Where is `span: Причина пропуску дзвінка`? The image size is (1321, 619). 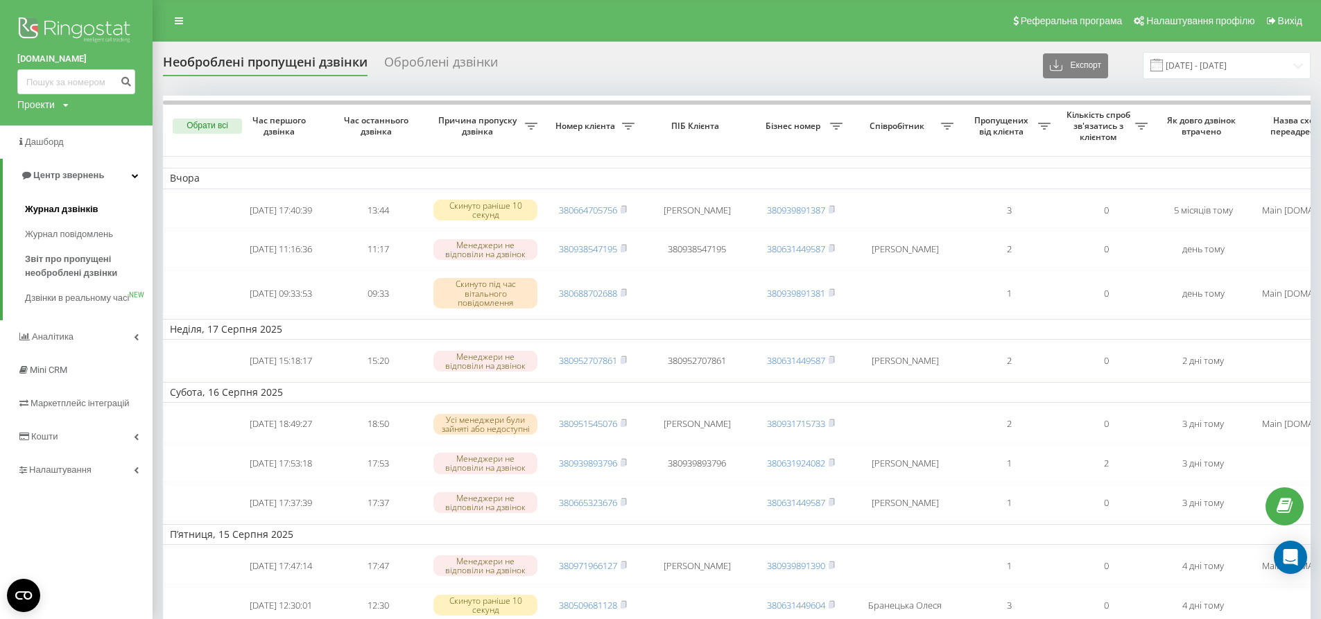 span: Причина пропуску дзвінка is located at coordinates (479, 126).